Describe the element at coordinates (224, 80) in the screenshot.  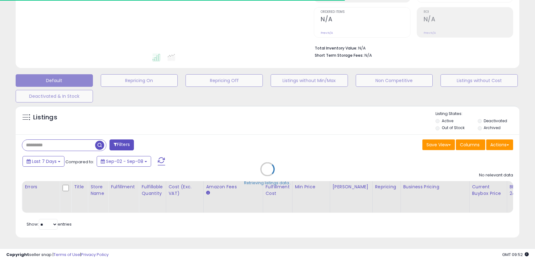
I see `button: Repricing Off` at that location.